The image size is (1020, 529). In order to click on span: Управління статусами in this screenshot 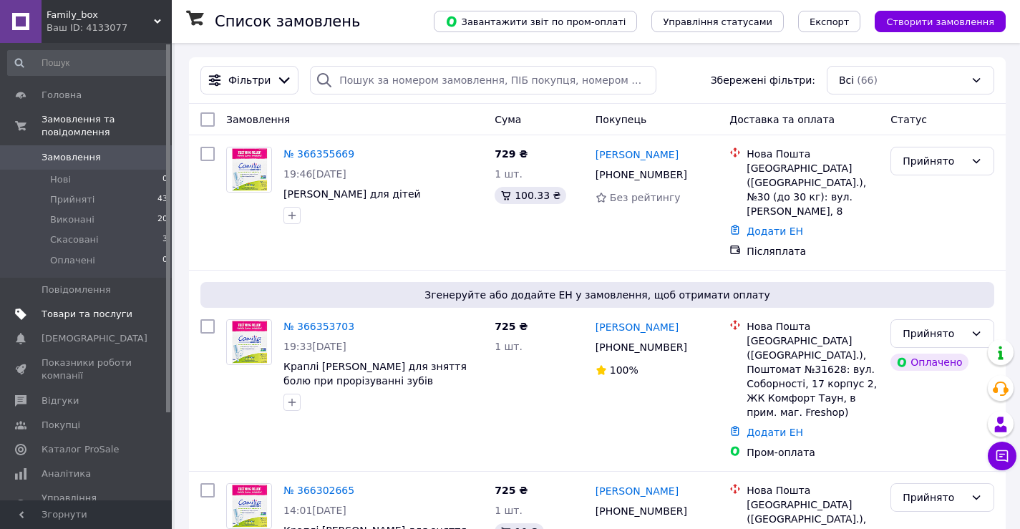, I will do `click(717, 21)`.